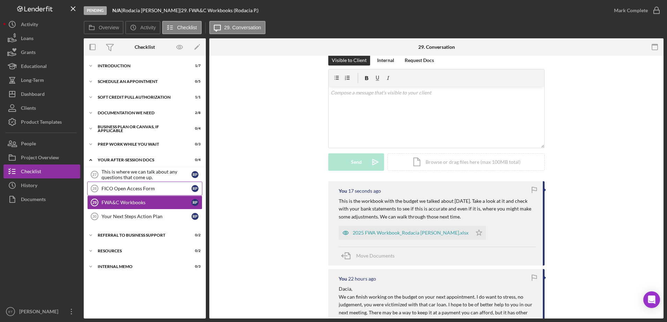 The image size is (667, 322). What do you see at coordinates (116, 10) in the screenshot?
I see `b: N/A` at bounding box center [116, 10].